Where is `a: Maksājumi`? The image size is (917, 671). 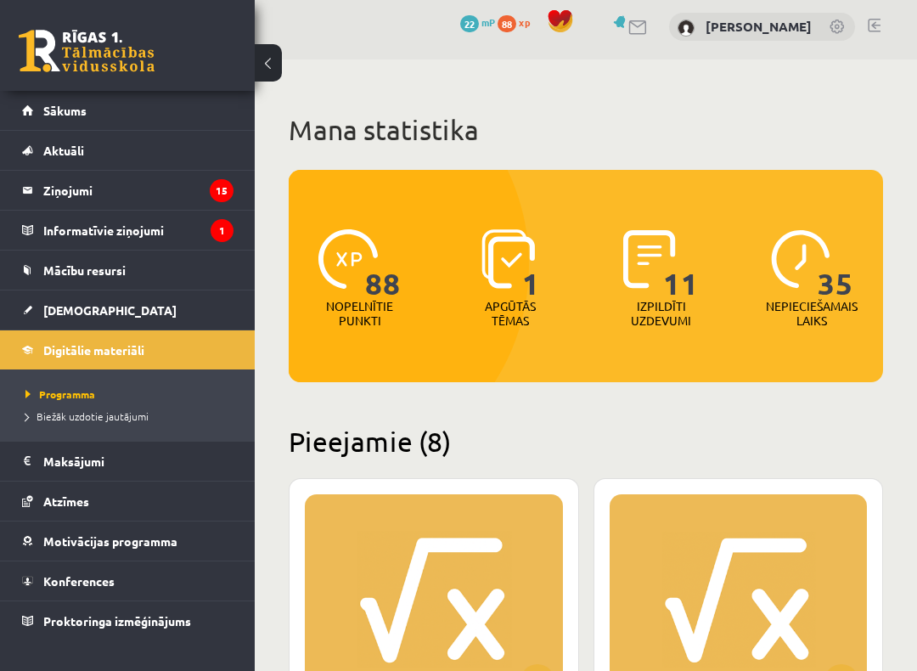 a: Maksājumi is located at coordinates (127, 461).